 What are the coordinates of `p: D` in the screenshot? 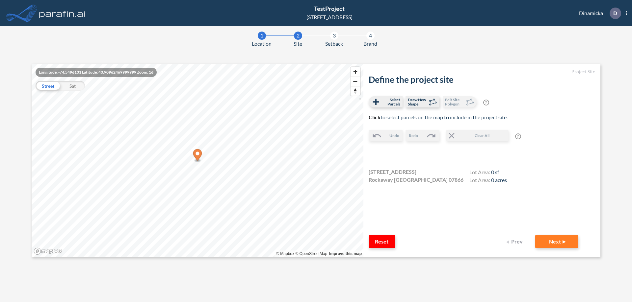 It's located at (615, 13).